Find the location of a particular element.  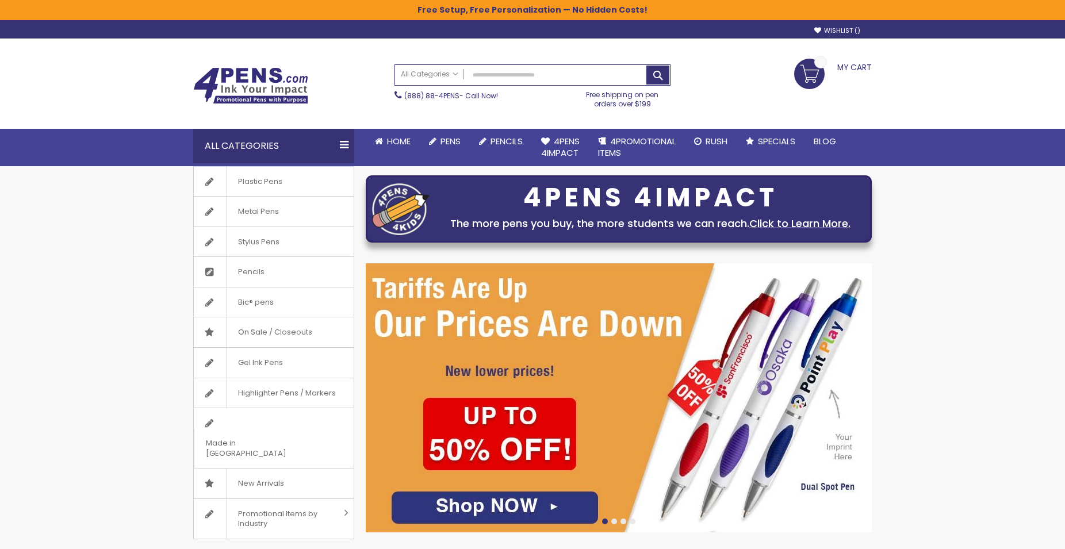

span: Metal Pens is located at coordinates (258, 212).